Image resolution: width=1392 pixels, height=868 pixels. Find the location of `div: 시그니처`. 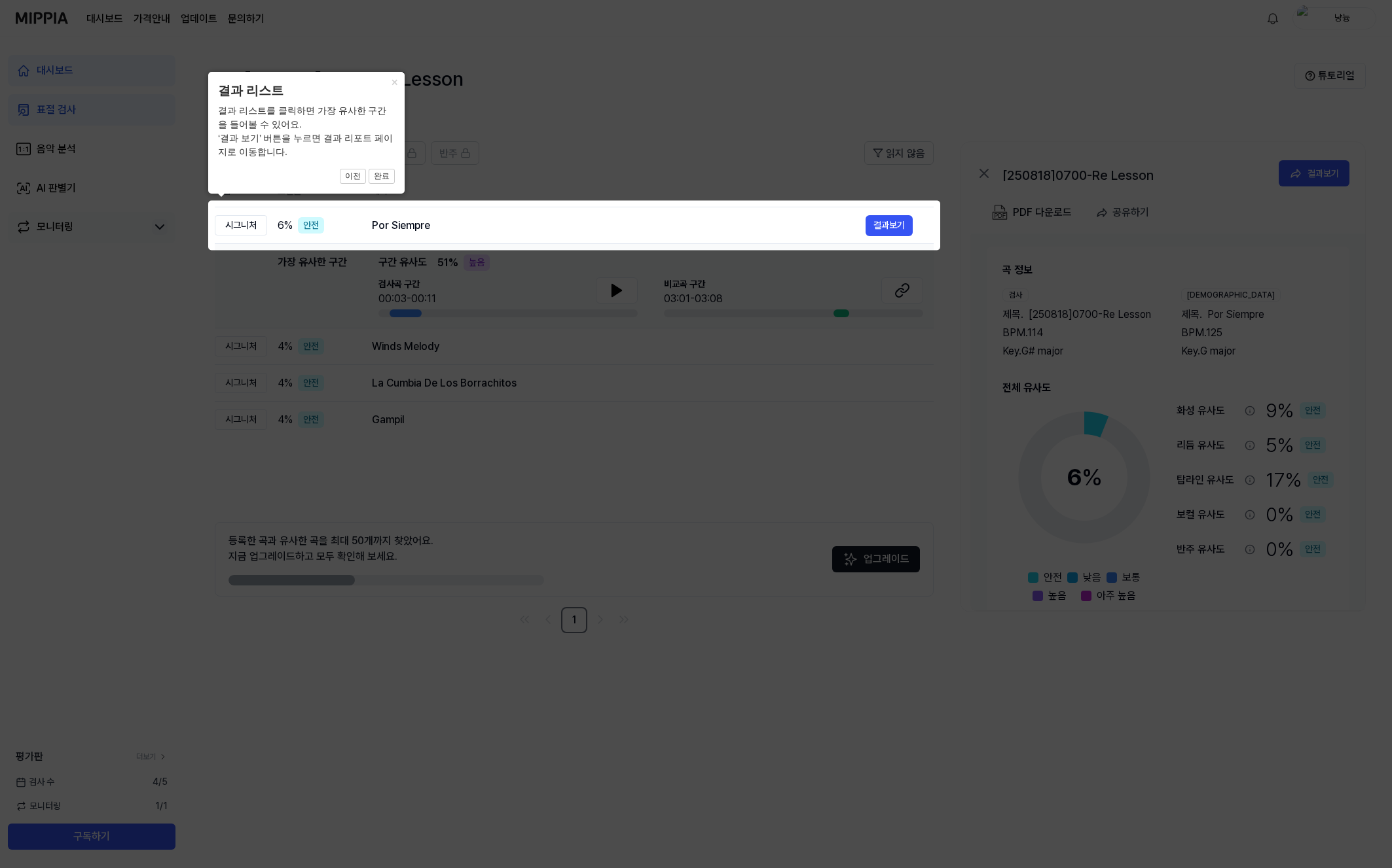

div: 시그니처 is located at coordinates (241, 225).